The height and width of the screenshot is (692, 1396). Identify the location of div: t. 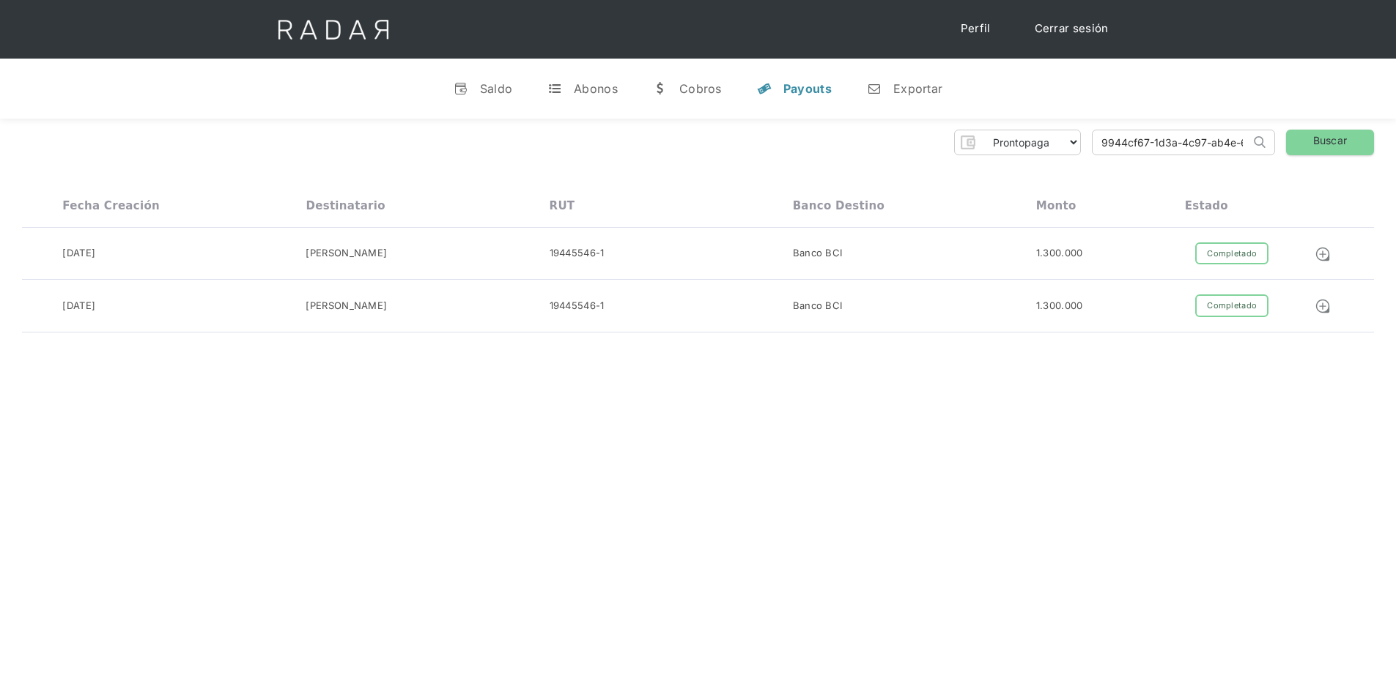
(555, 89).